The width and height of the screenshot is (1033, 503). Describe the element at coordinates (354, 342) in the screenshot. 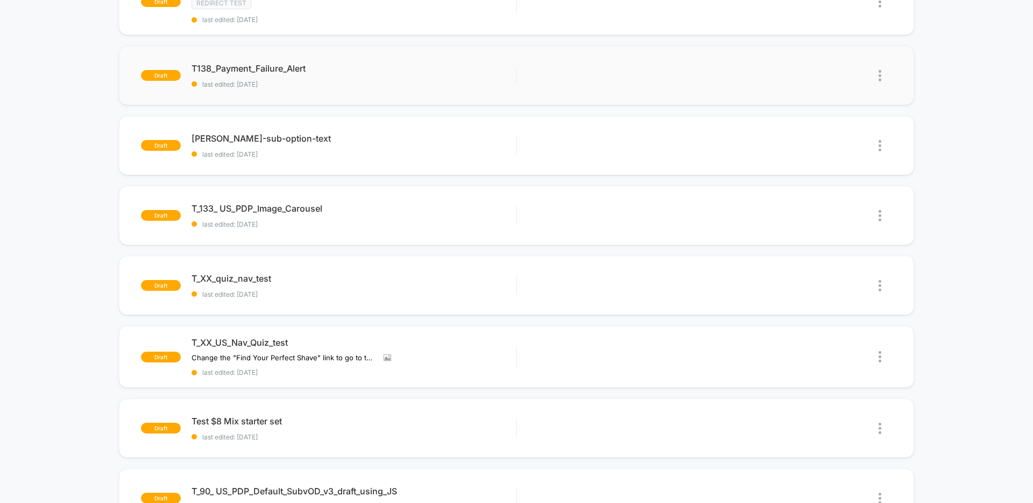

I see `span: T_XX_US_Nav_Quiz_test` at that location.